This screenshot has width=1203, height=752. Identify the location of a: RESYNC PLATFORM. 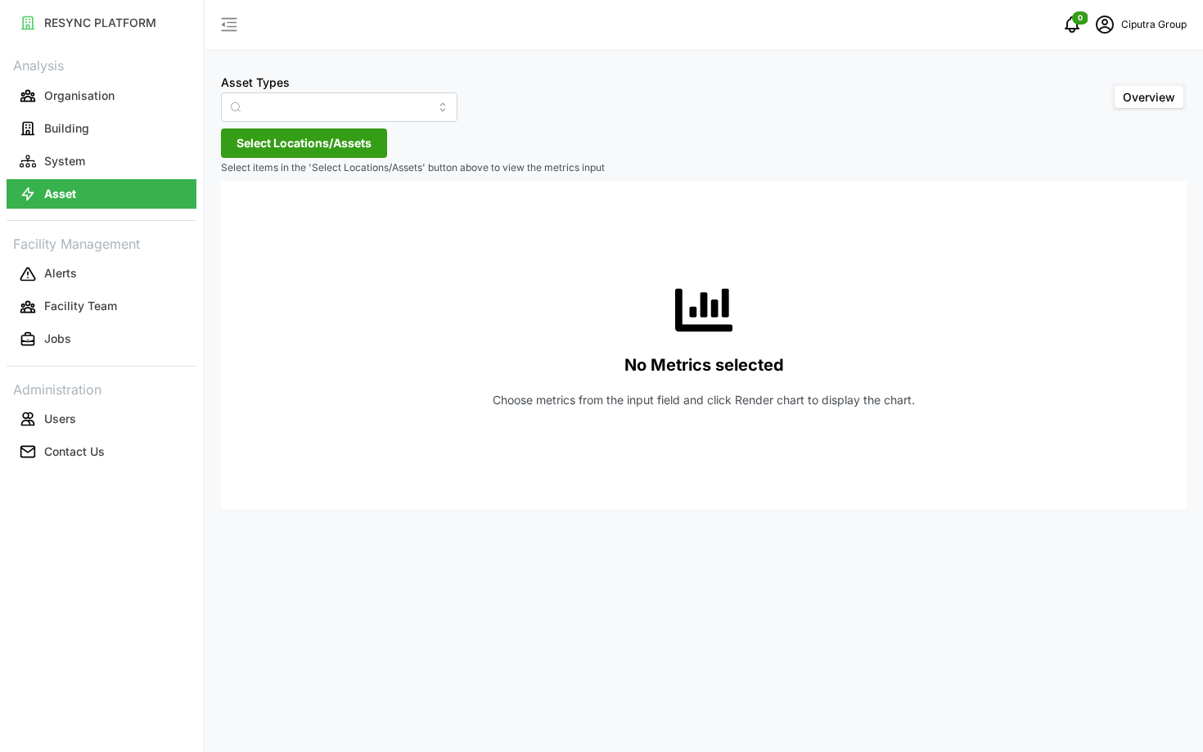
(101, 23).